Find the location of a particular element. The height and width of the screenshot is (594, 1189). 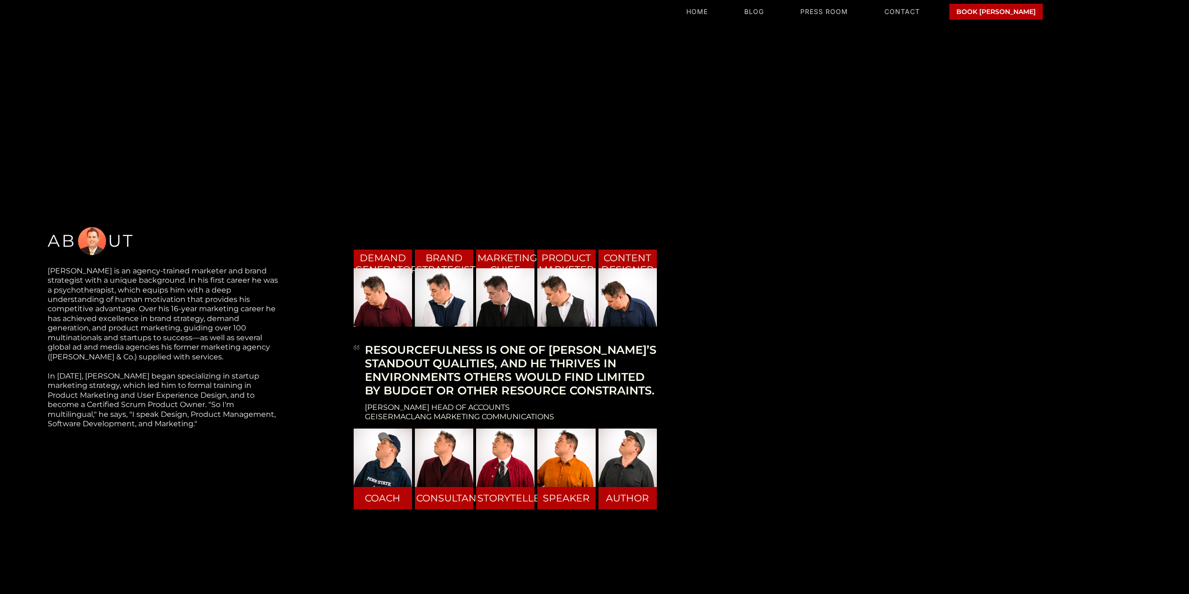

img: 651c83d40c5a7f38540c4408_p5-hov-up-left.png is located at coordinates (628, 458).